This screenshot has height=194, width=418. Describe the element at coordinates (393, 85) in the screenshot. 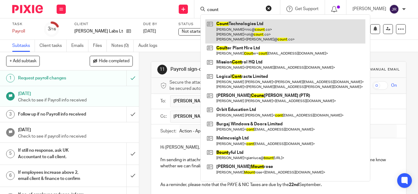

I see `span: On` at that location.